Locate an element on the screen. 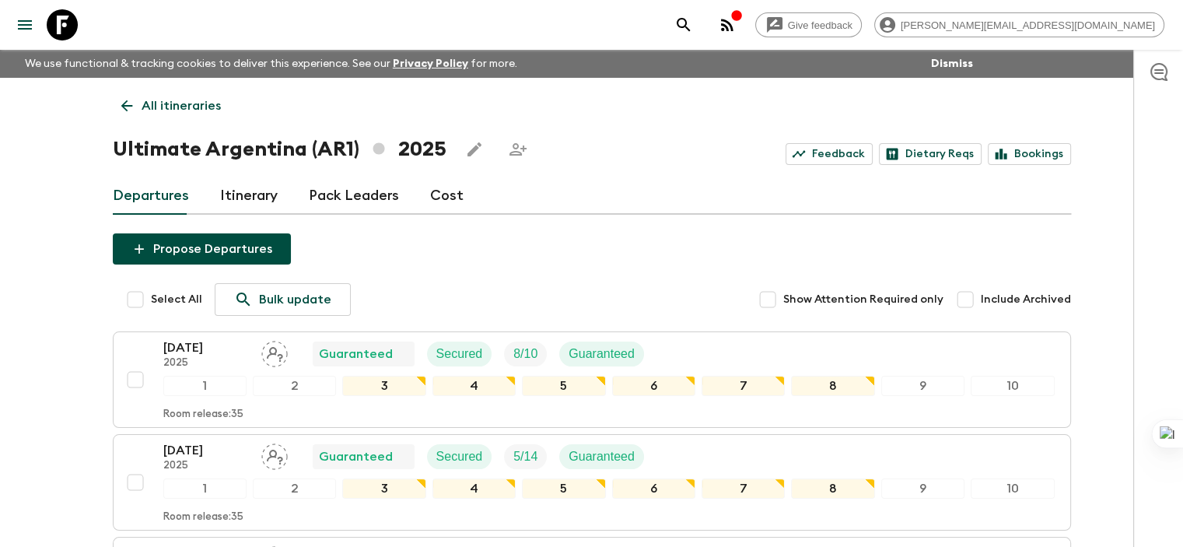 This screenshot has width=1183, height=547. div: 3 is located at coordinates (384, 489).